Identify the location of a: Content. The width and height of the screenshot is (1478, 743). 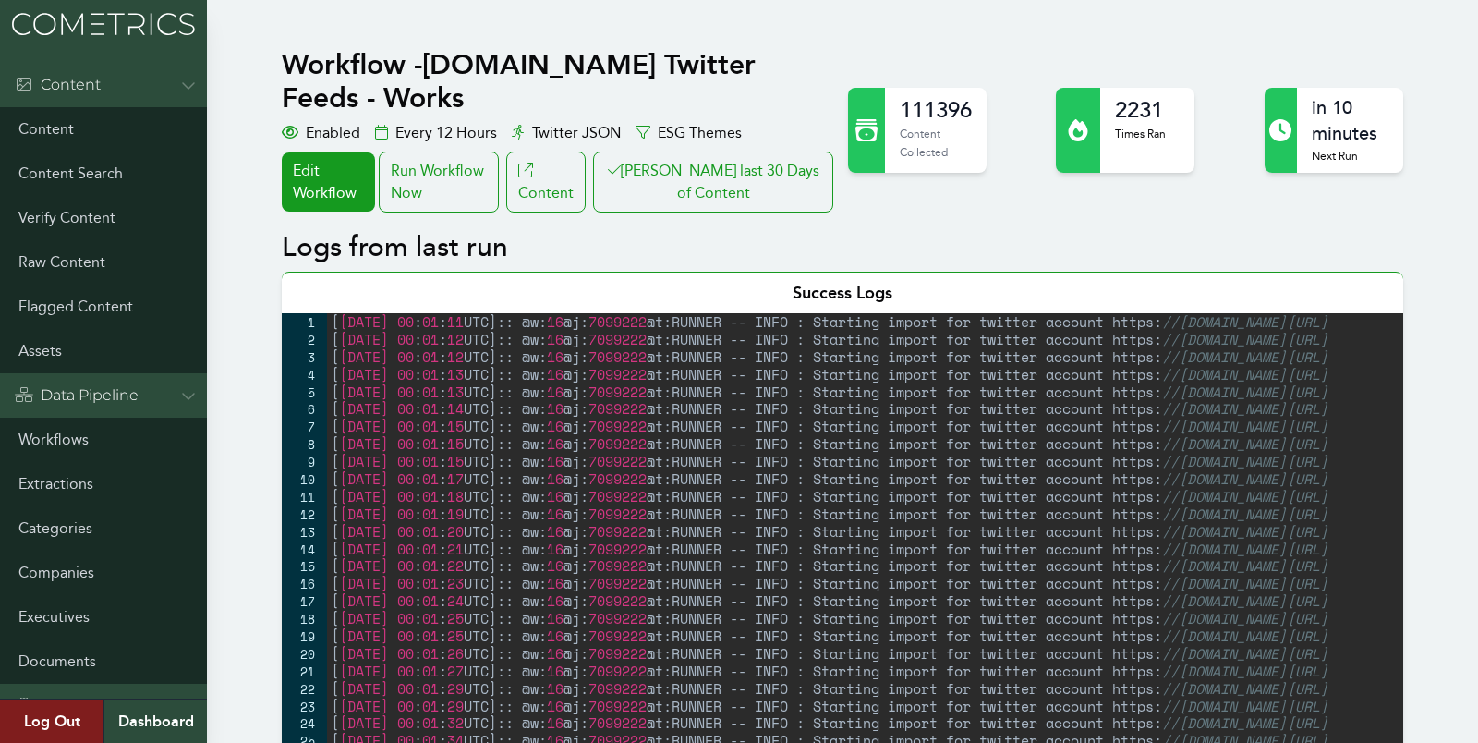
(546, 182).